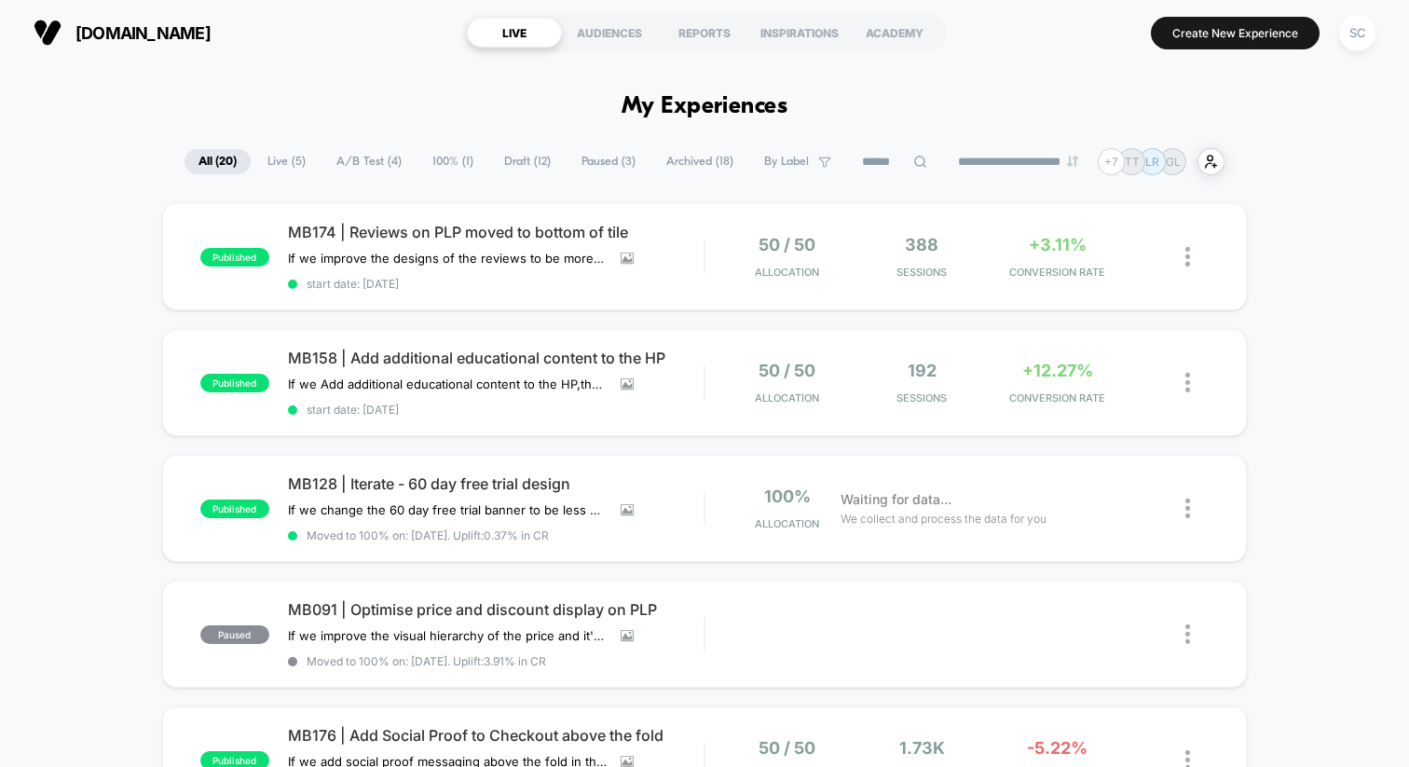 This screenshot has width=1409, height=767. Describe the element at coordinates (705, 106) in the screenshot. I see `h1: My Experiences` at that location.